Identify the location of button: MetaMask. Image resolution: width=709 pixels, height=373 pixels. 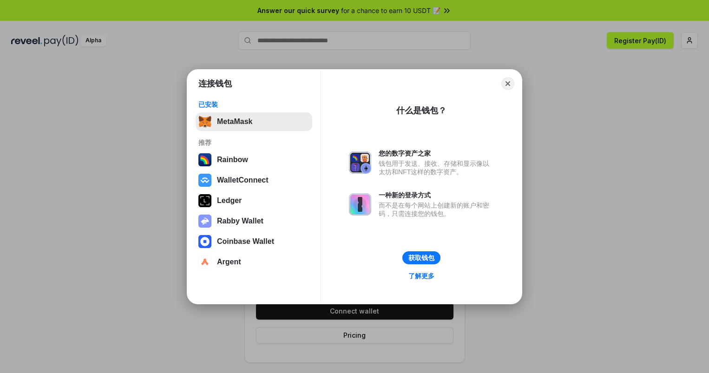
(254, 122).